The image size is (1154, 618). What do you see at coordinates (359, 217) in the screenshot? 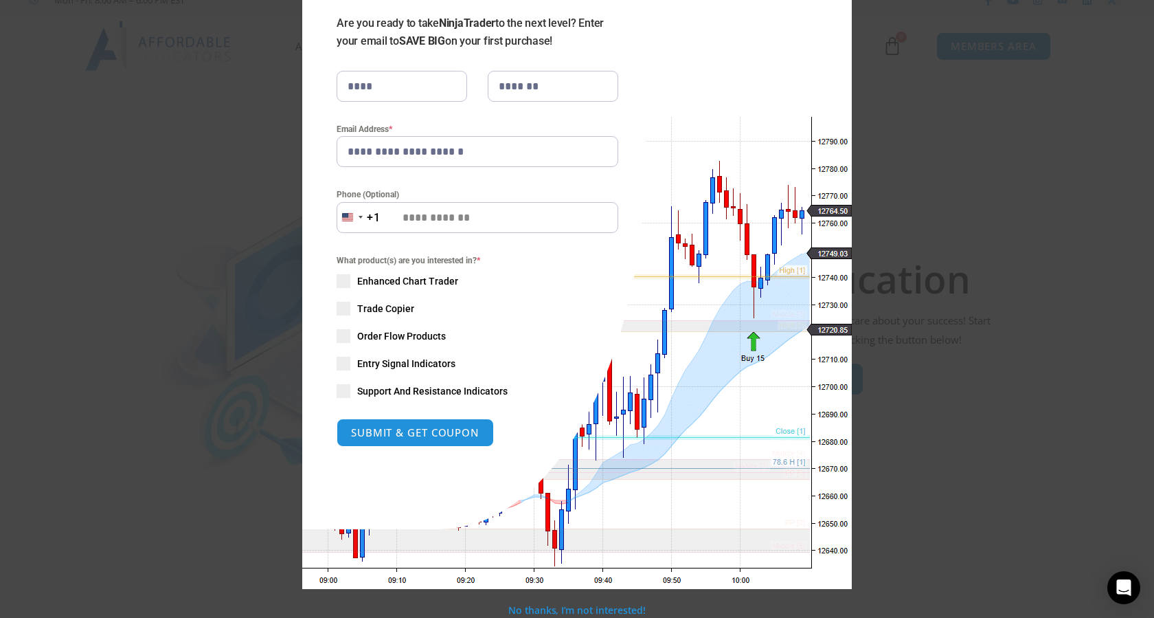
I see `button: Selected country` at bounding box center [359, 217].